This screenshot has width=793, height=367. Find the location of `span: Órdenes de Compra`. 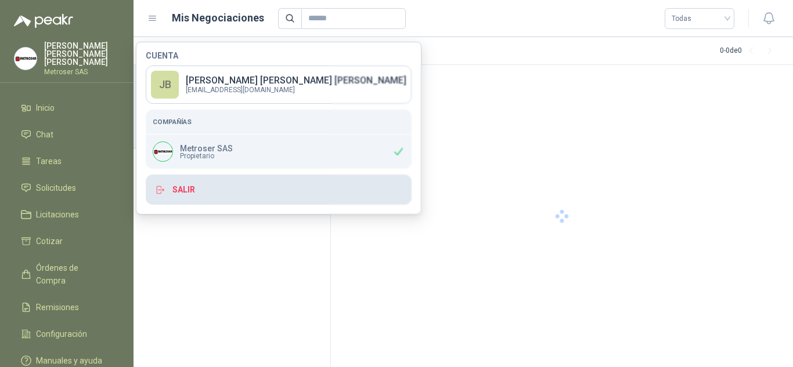

span: Órdenes de Compra is located at coordinates (72, 275).